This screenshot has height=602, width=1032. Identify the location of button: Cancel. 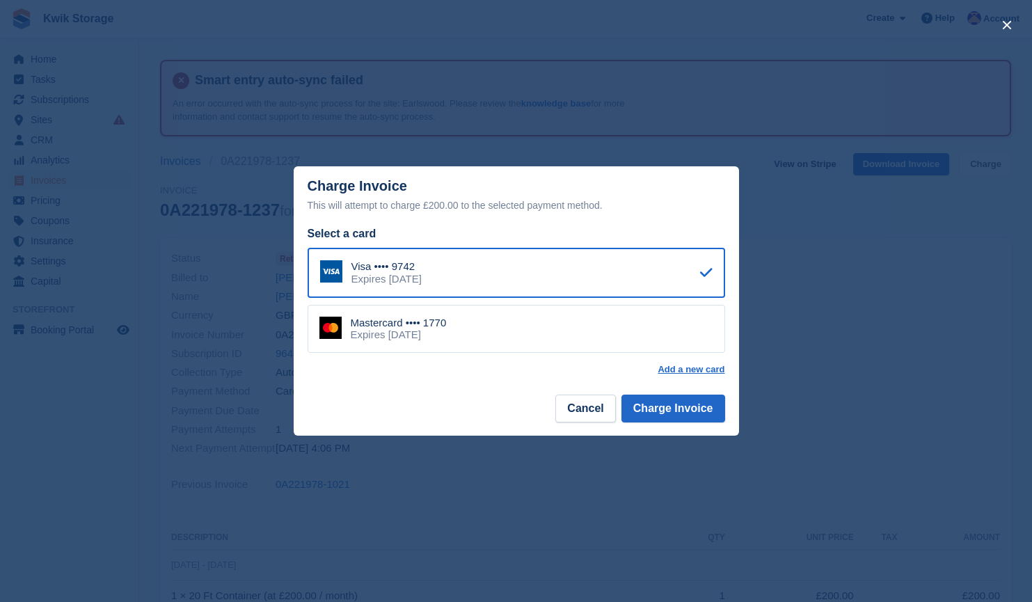
(585, 409).